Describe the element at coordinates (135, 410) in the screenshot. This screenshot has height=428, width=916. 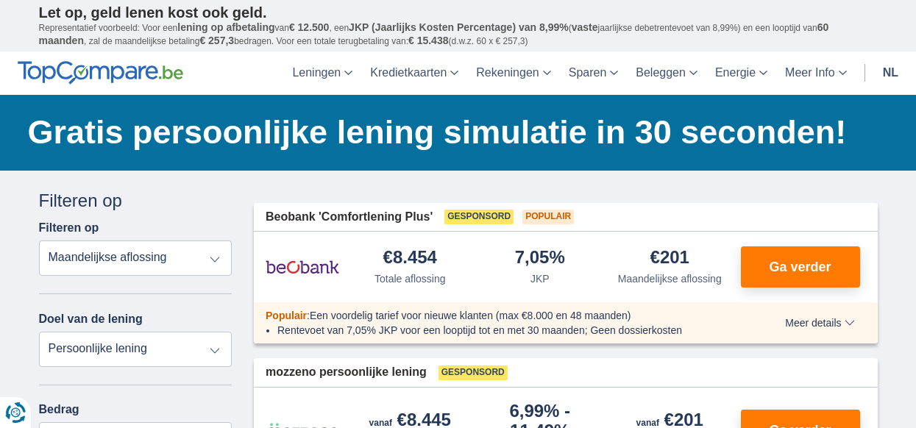
I see `label: Bedrag` at that location.